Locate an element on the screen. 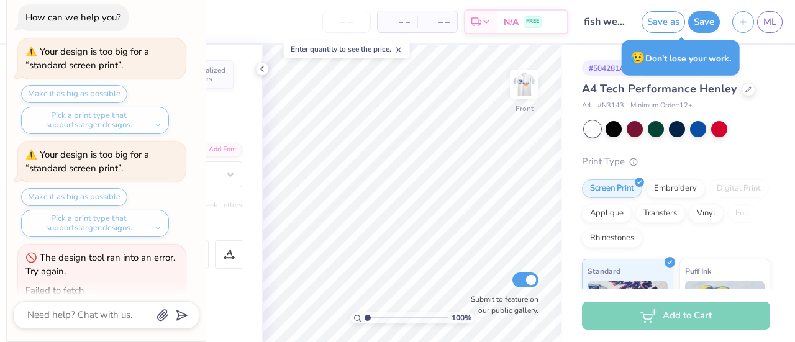 Image resolution: width=795 pixels, height=342 pixels. label: Submit to feature on our public gallery. is located at coordinates (501, 305).